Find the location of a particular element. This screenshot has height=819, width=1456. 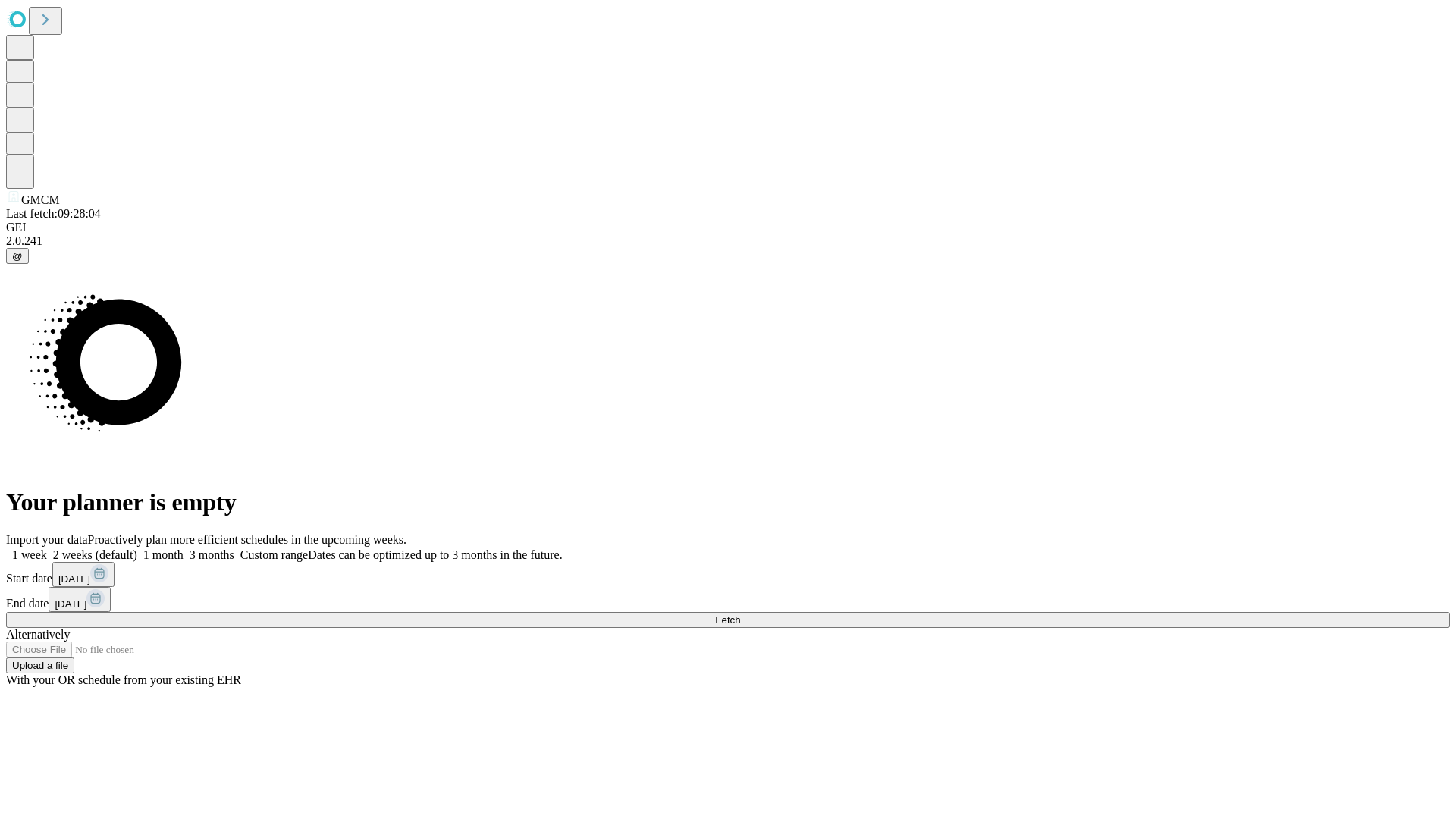

span: 2 weeks (default) is located at coordinates (95, 554).